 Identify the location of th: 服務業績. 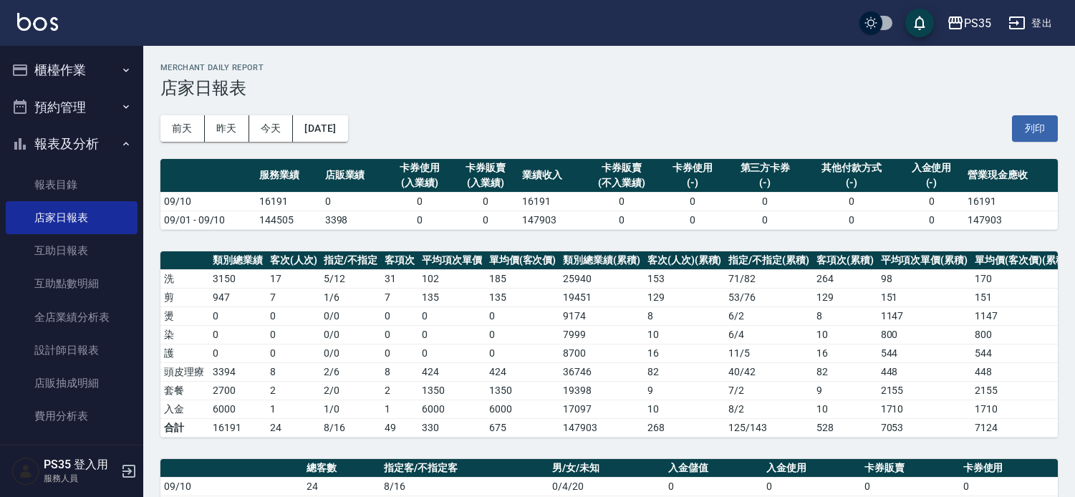
(289, 175).